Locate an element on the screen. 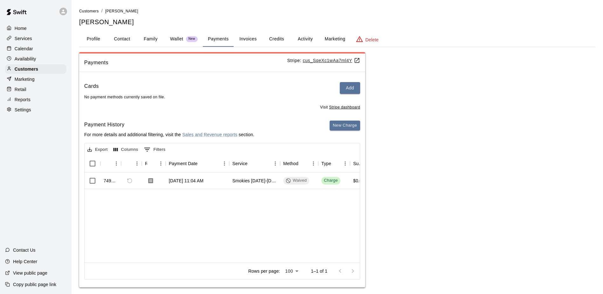 The width and height of the screenshot is (603, 294). p: Retail is located at coordinates (20, 89).